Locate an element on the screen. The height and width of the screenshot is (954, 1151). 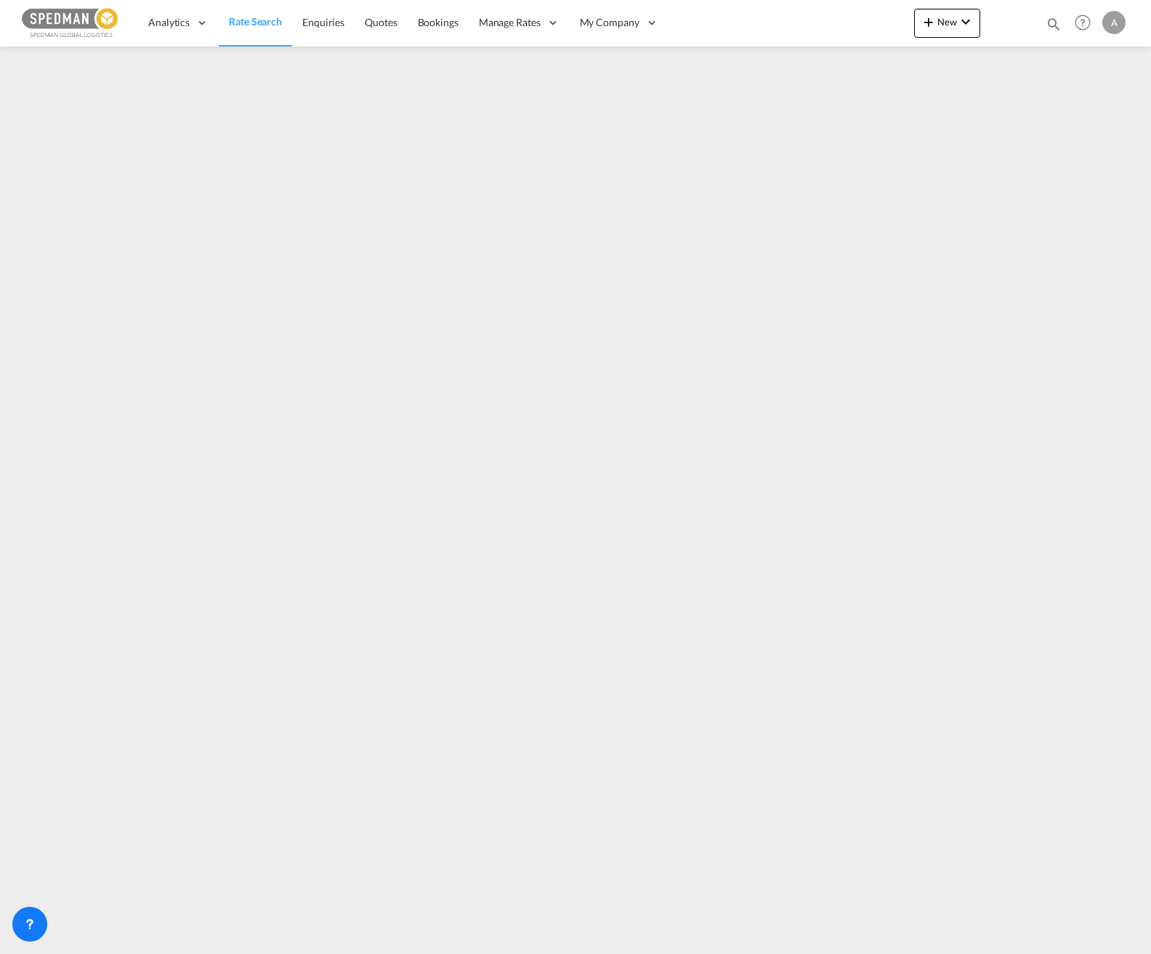
div: A is located at coordinates (1114, 23).